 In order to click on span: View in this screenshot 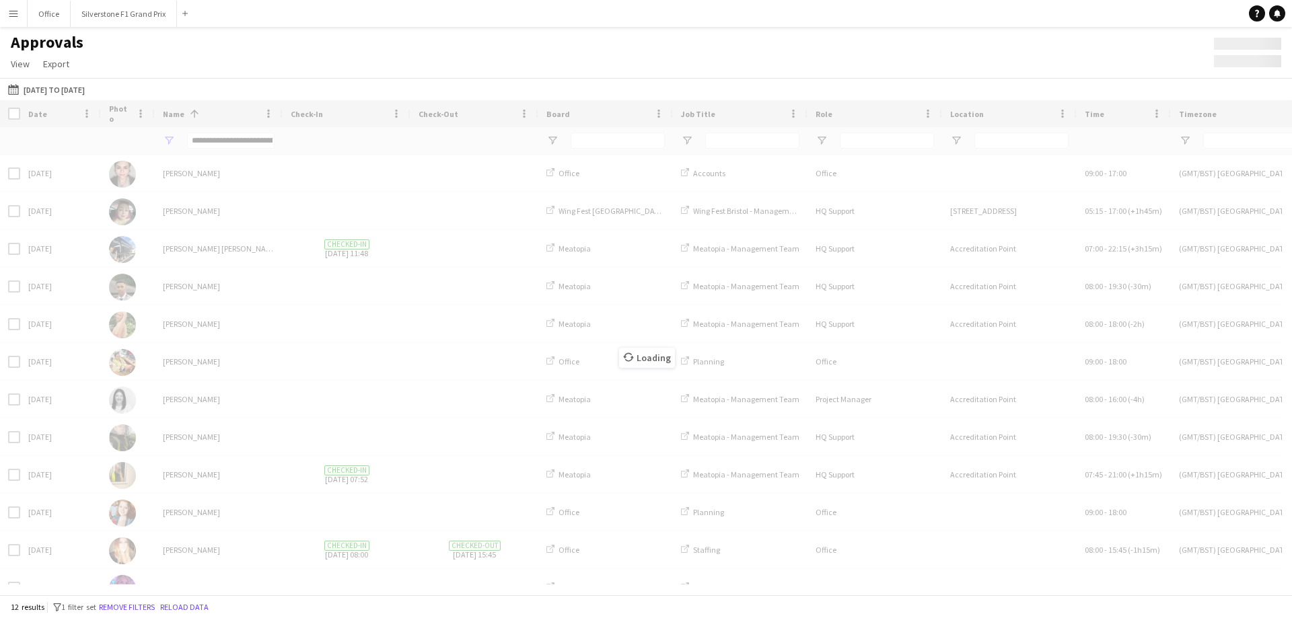, I will do `click(20, 64)`.